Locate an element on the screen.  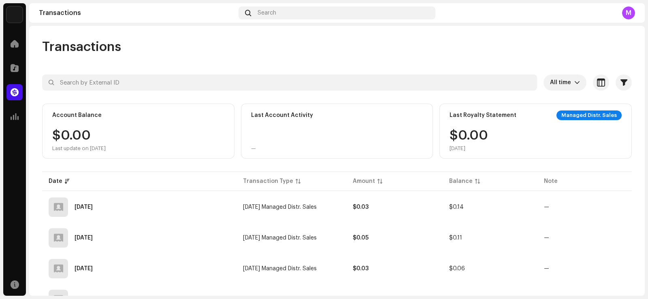
span: Transactions is located at coordinates (81, 47).